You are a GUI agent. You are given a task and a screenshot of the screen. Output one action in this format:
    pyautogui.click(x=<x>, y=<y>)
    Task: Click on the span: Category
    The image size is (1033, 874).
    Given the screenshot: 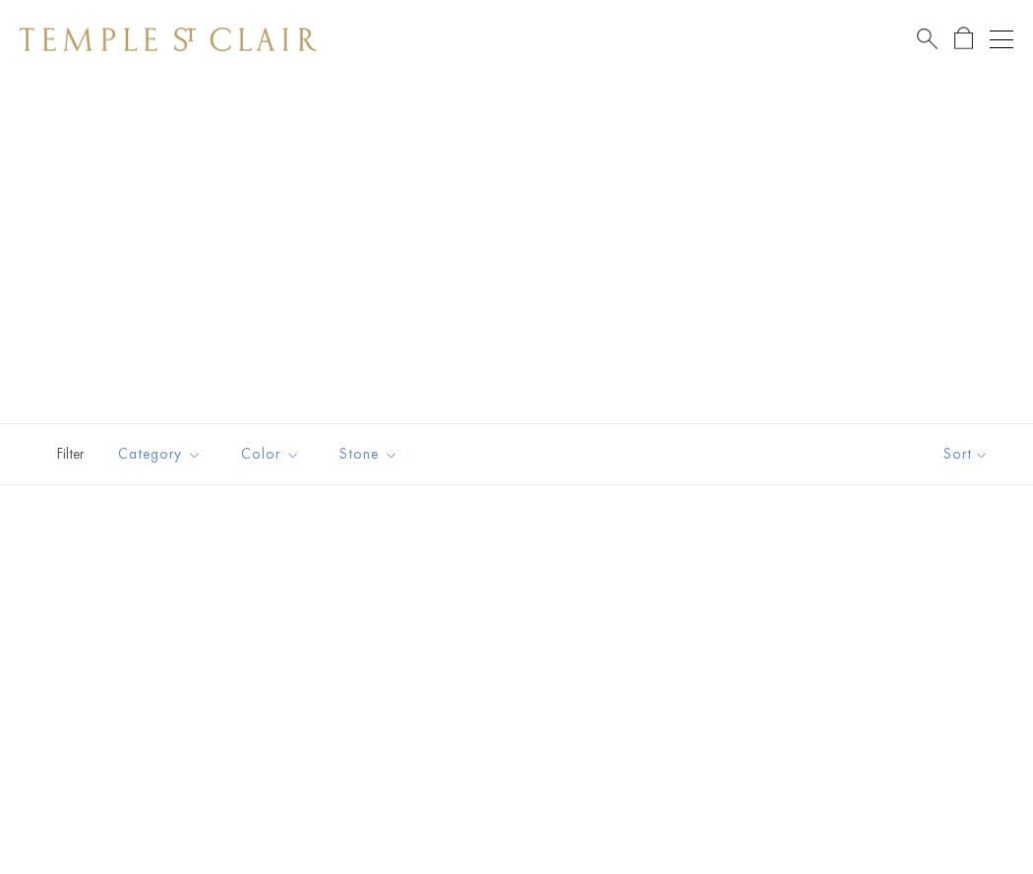 What is the action you would take?
    pyautogui.click(x=162, y=454)
    